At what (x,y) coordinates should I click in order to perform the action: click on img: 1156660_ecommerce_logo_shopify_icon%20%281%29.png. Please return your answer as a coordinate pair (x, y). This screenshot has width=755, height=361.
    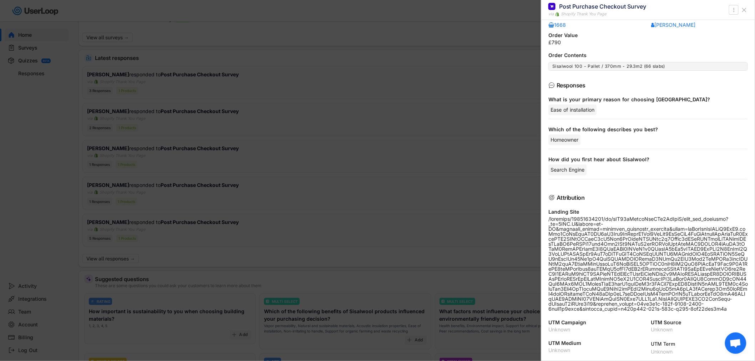
    Looking at the image, I should click on (557, 14).